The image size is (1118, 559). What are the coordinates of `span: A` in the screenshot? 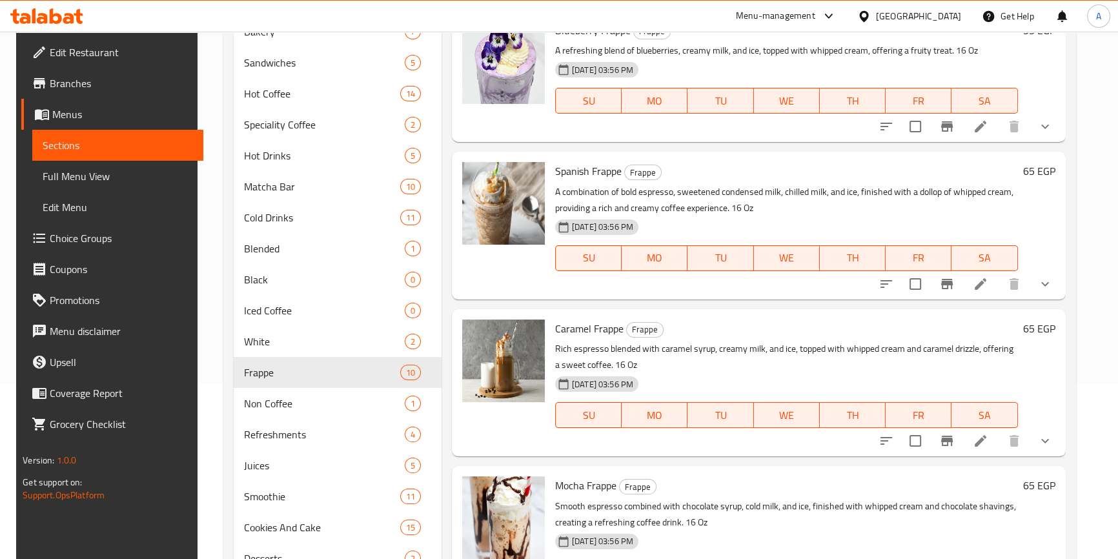 It's located at (1099, 16).